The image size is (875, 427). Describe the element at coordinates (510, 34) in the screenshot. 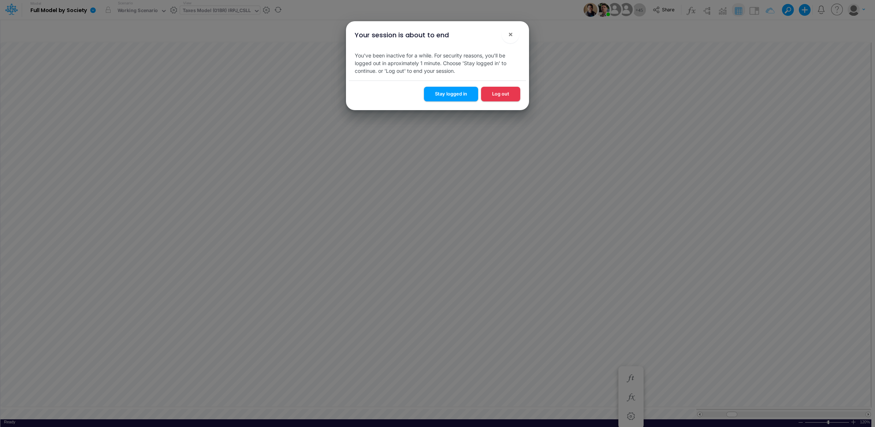

I see `button: Close` at that location.